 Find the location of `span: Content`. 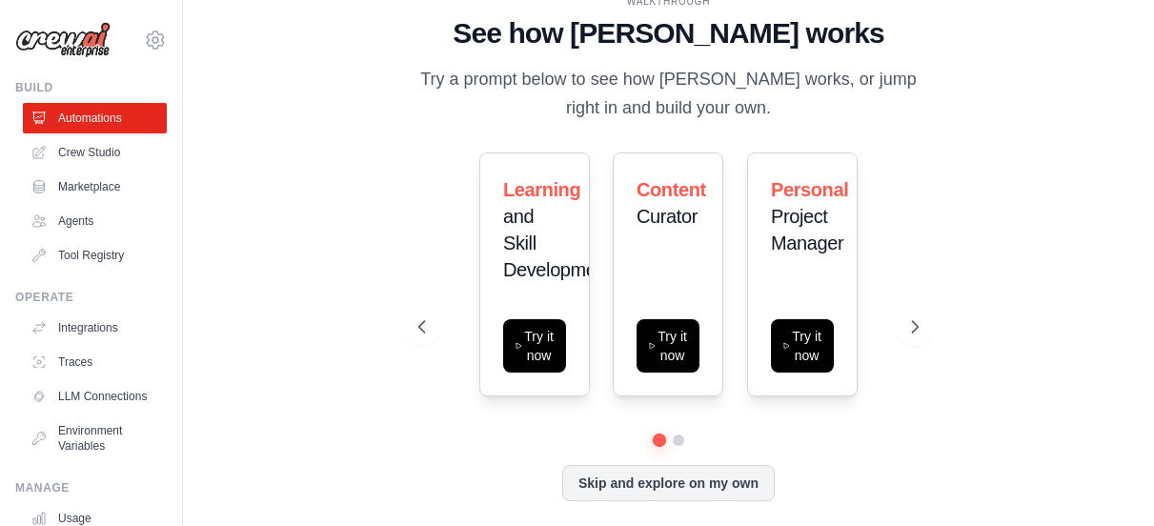

span: Content is located at coordinates (671, 190).